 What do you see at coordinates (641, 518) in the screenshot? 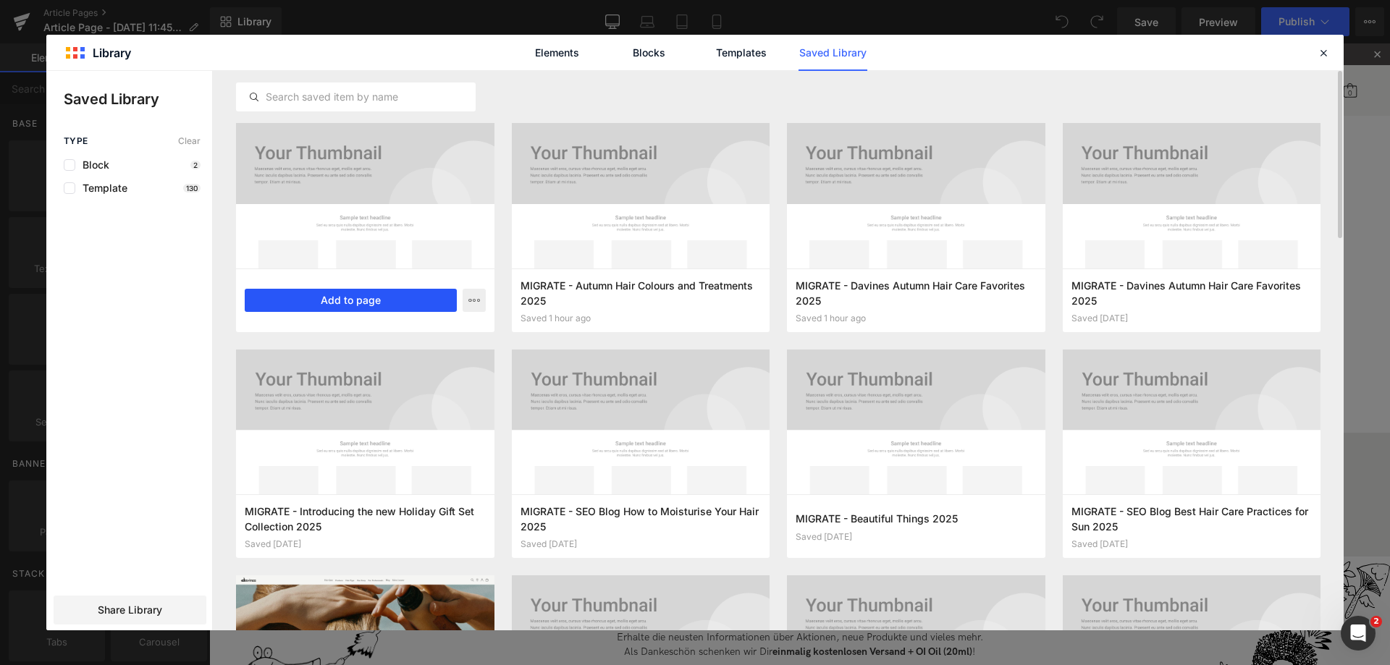
I see `h3: MIGRATE - SEO Blog How to Moisturise Your Hair 2025` at bounding box center [641, 518].